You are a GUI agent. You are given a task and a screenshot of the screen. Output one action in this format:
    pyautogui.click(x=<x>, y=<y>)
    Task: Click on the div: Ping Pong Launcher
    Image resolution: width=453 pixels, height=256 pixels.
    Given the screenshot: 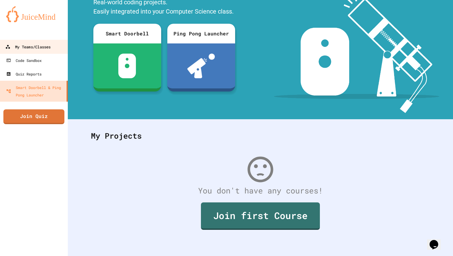 What is the action you would take?
    pyautogui.click(x=201, y=34)
    